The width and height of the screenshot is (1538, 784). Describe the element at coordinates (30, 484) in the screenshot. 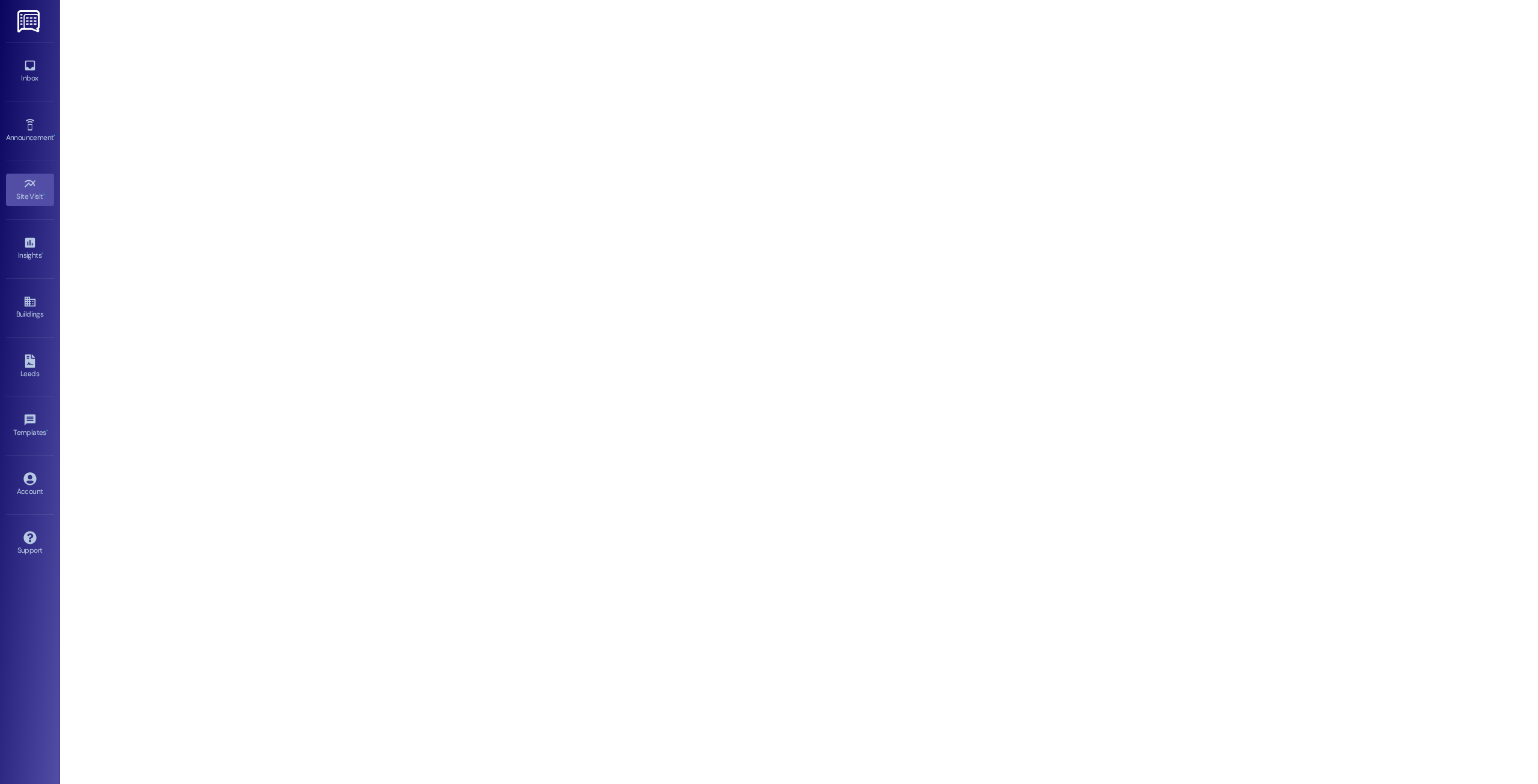

I see `a: Account` at that location.